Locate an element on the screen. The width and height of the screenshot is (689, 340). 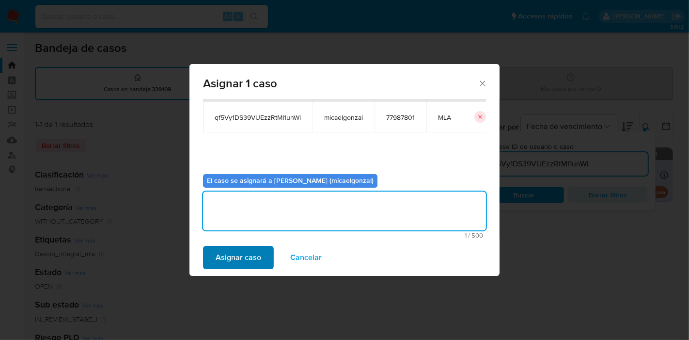
span: qf5Vy1DS39VUEzzRtMI1unWi is located at coordinates (258, 117).